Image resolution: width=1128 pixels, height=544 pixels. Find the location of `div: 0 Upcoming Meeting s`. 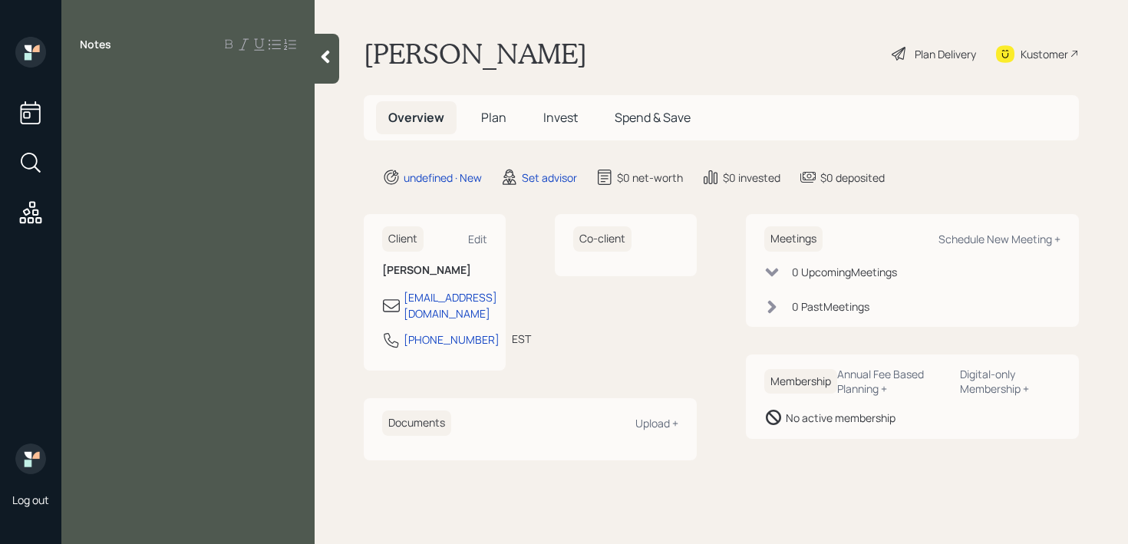

div: 0 Upcoming Meeting s is located at coordinates (844, 272).